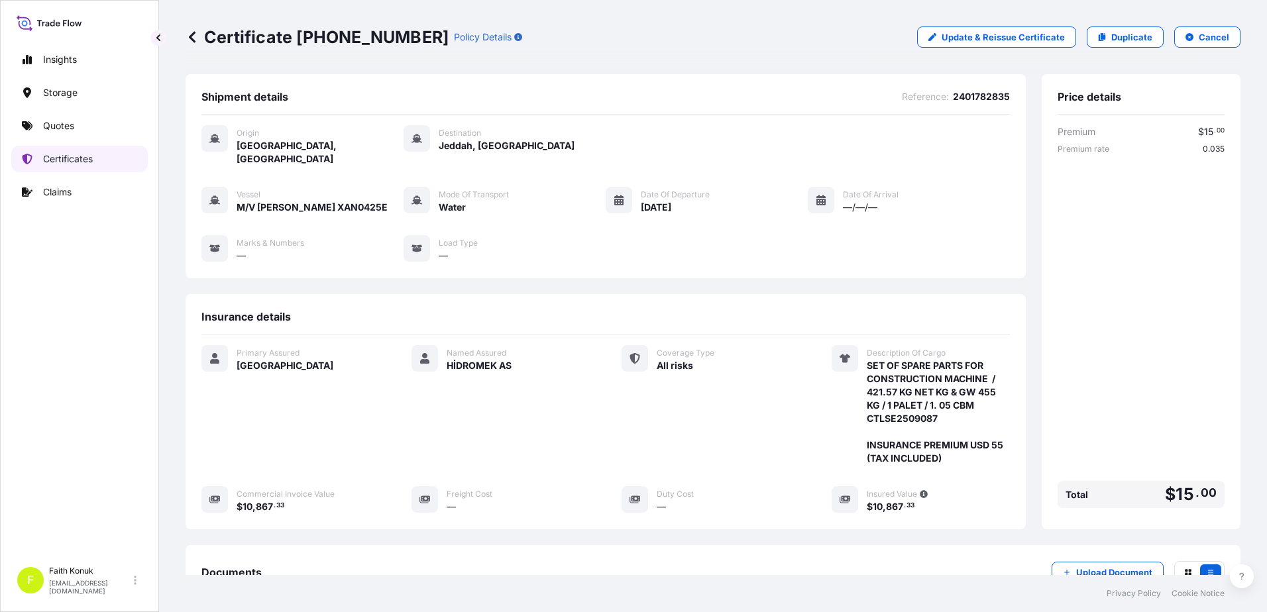  I want to click on span: Insured Value, so click(892, 494).